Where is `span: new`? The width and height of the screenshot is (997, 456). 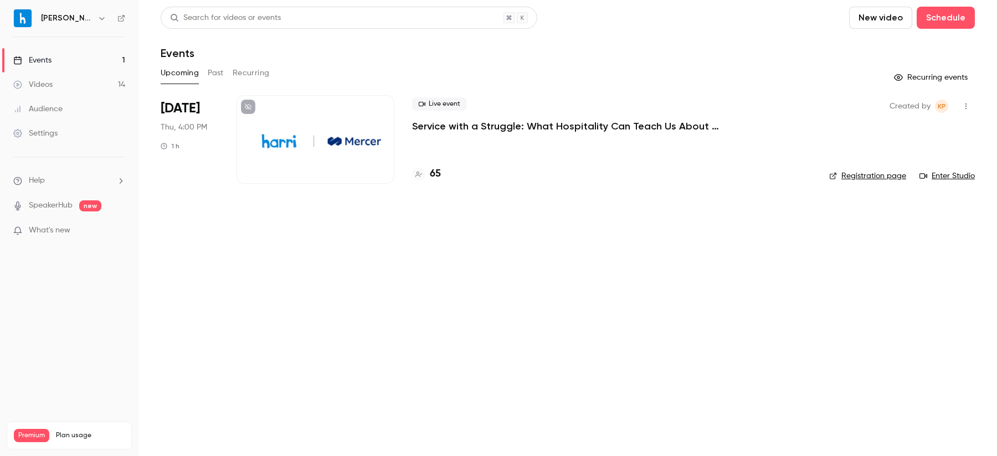 span: new is located at coordinates (90, 206).